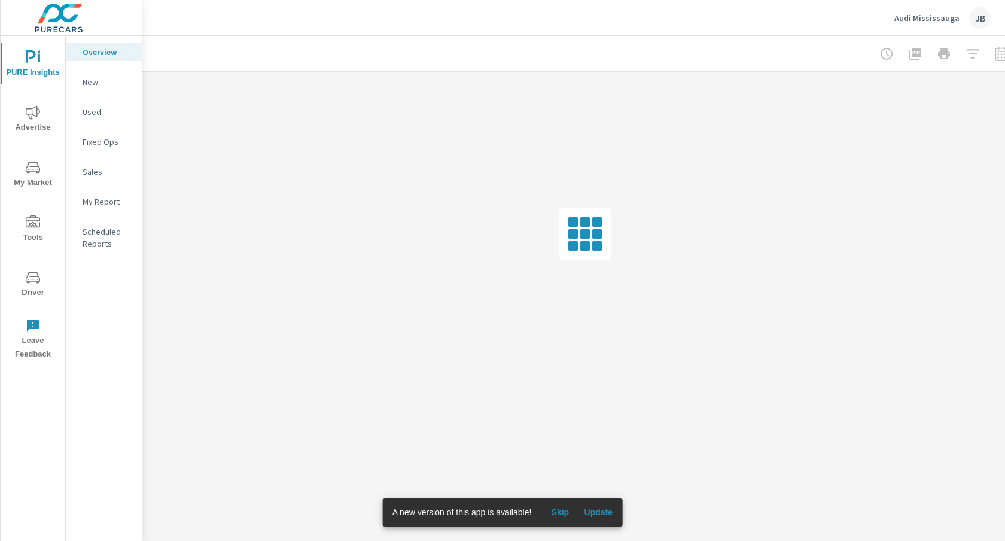 The width and height of the screenshot is (1005, 541). I want to click on div: New, so click(104, 82).